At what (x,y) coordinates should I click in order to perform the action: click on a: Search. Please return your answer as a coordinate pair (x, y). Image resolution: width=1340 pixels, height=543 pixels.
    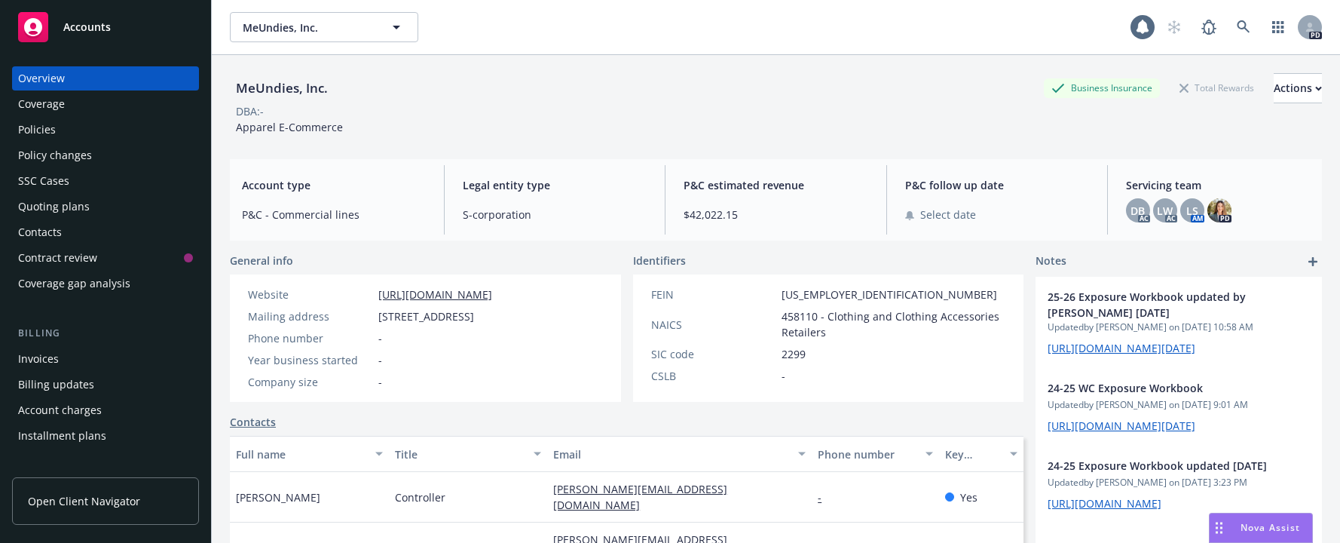
    Looking at the image, I should click on (1243, 27).